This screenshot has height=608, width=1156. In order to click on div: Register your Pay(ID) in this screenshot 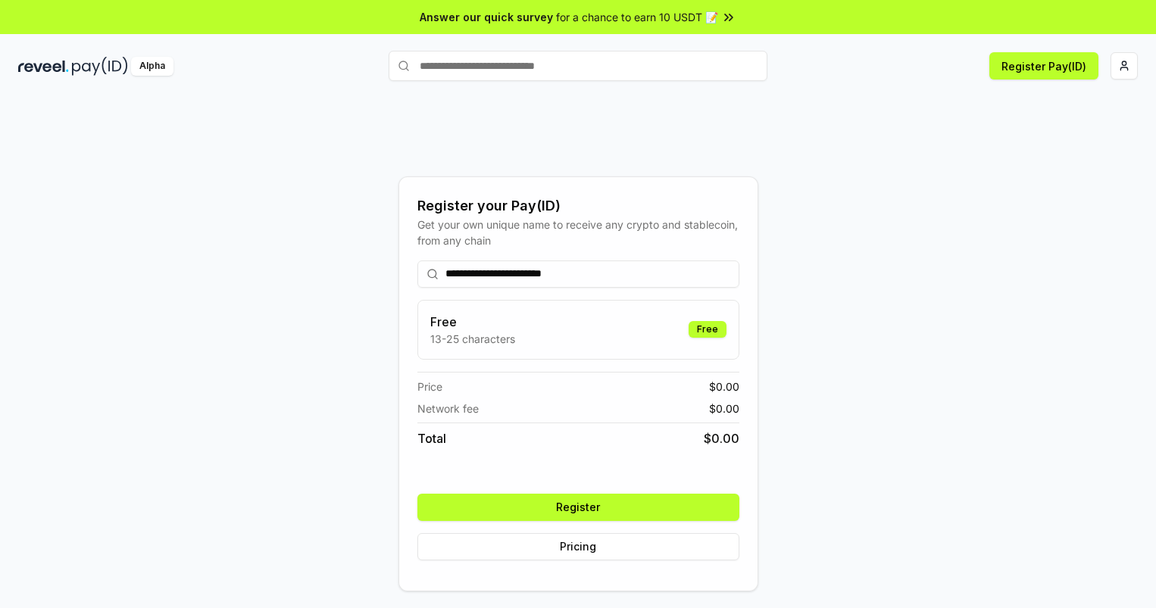, I will do `click(578, 206)`.